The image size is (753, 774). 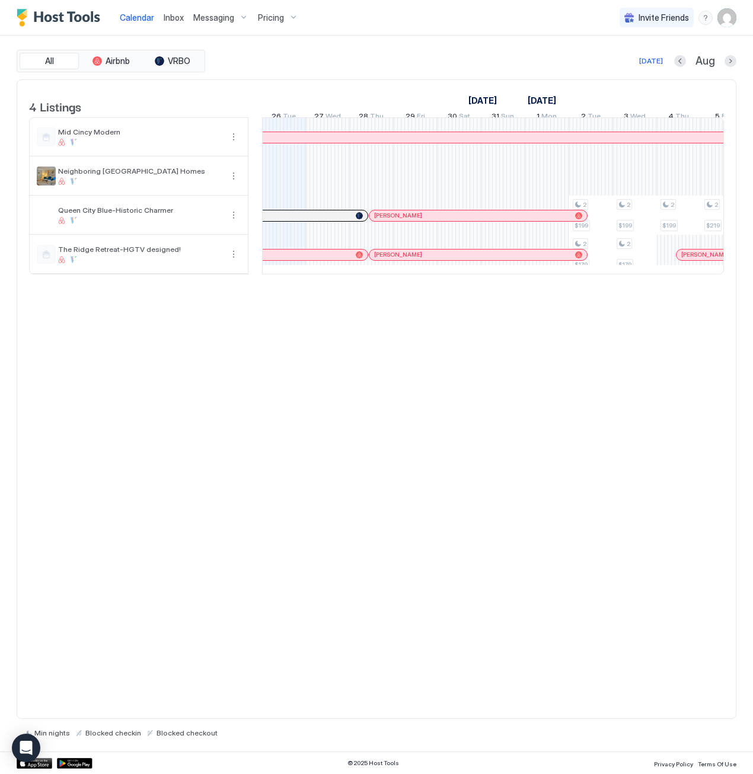 What do you see at coordinates (373, 763) in the screenshot?
I see `span: © 2025 Host Tools` at bounding box center [373, 763].